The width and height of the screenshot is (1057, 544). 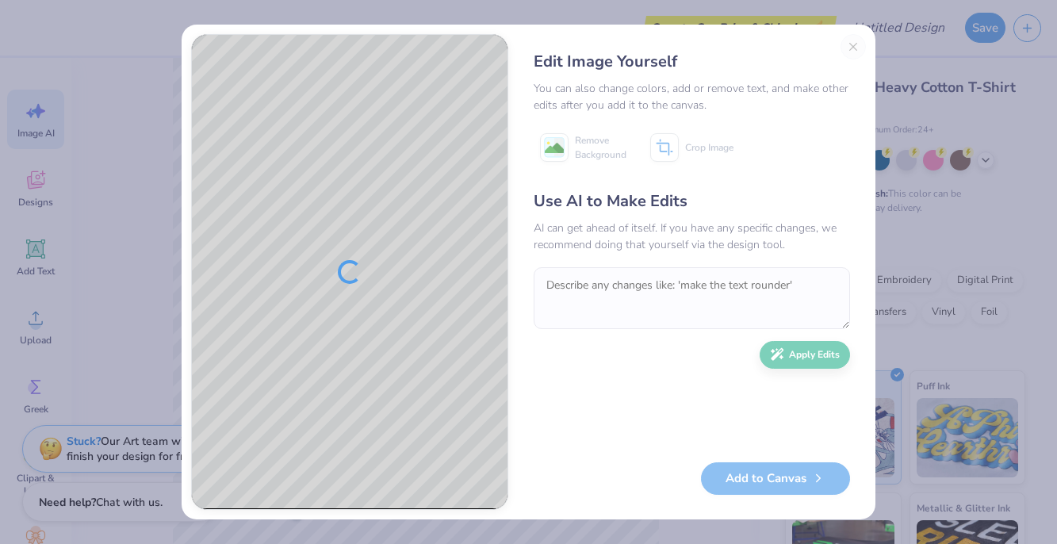 I want to click on button: Remove Background, so click(x=583, y=148).